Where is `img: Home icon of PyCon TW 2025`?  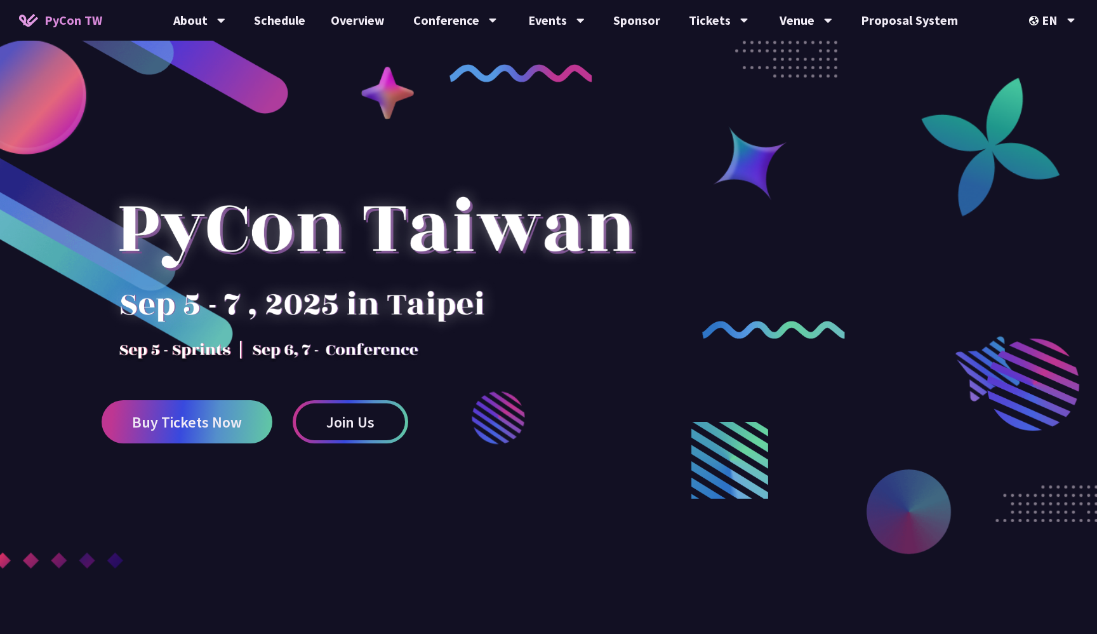
img: Home icon of PyCon TW 2025 is located at coordinates (29, 20).